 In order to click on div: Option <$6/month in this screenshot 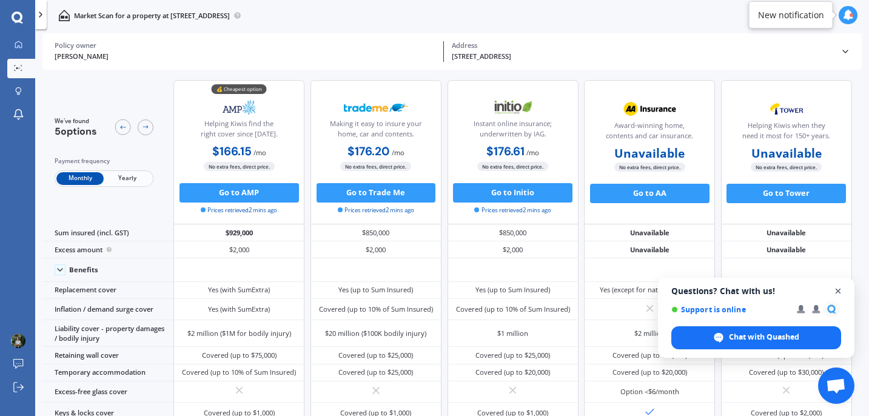, I will do `click(650, 392)`.